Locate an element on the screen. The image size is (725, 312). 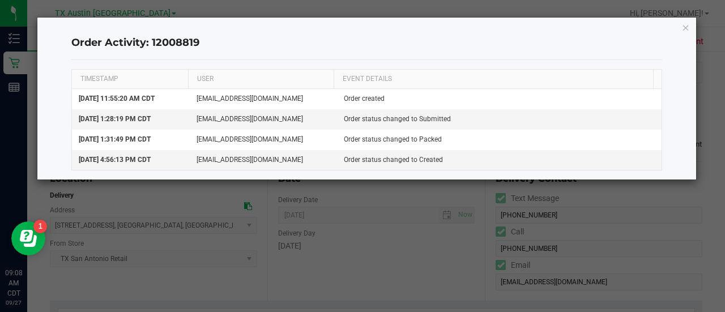
td: Order status changed to Submitted is located at coordinates (499, 119).